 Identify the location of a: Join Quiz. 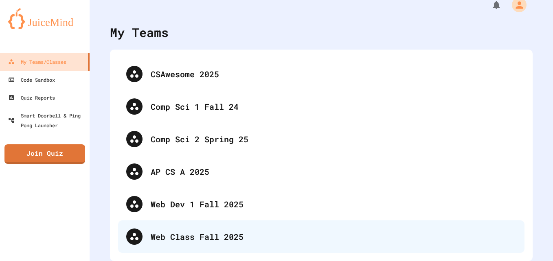
(45, 154).